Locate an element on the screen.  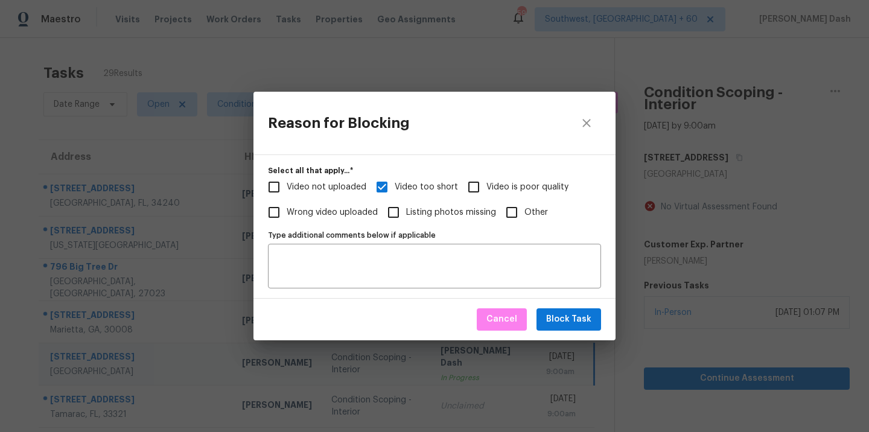
span: Cancel is located at coordinates (501, 319).